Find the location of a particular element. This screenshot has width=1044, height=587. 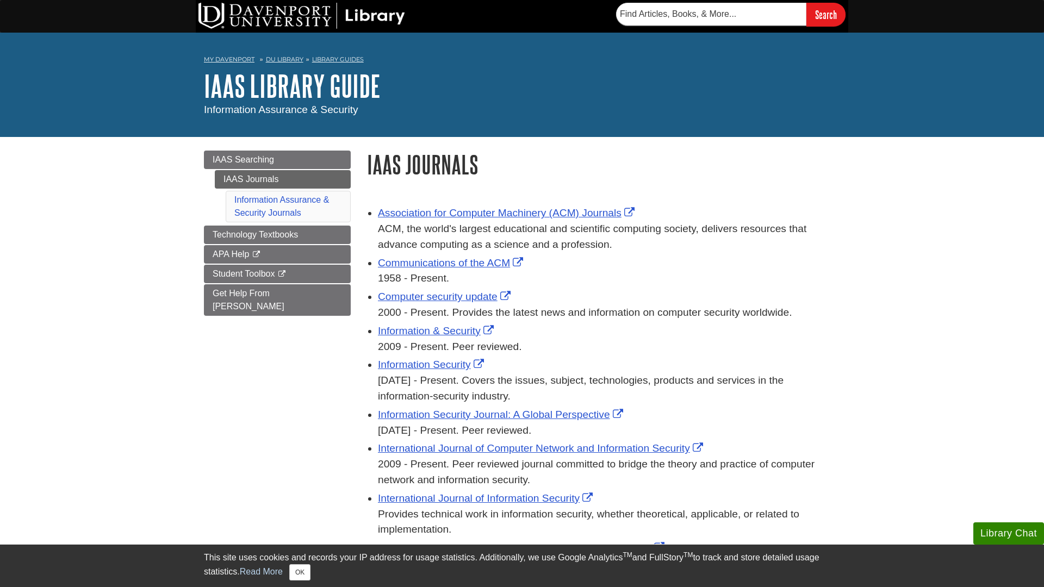

a: APA Help is located at coordinates (277, 254).